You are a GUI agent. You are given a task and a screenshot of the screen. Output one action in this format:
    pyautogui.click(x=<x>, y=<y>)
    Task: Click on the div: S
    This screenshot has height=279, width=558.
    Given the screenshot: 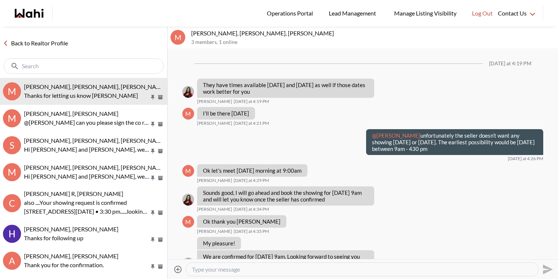 What is the action you would take?
    pyautogui.click(x=12, y=145)
    